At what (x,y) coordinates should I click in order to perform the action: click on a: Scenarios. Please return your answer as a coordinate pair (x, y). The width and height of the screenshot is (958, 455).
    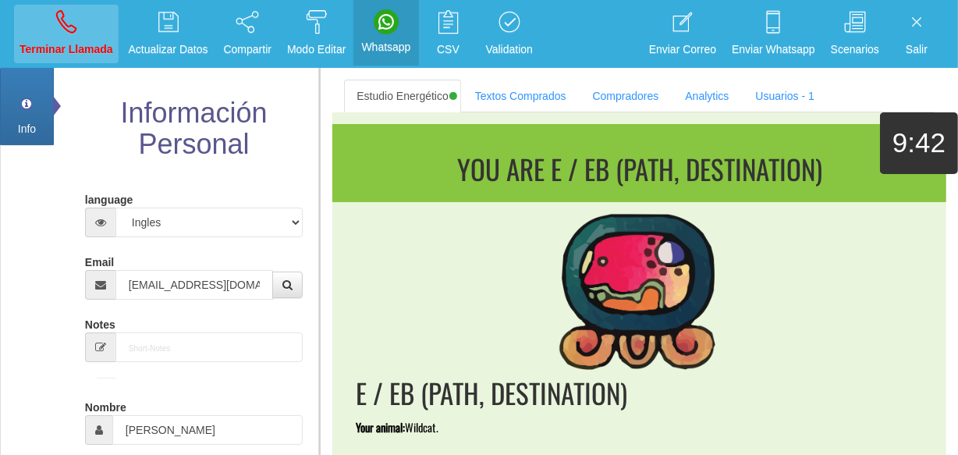
    Looking at the image, I should click on (855, 34).